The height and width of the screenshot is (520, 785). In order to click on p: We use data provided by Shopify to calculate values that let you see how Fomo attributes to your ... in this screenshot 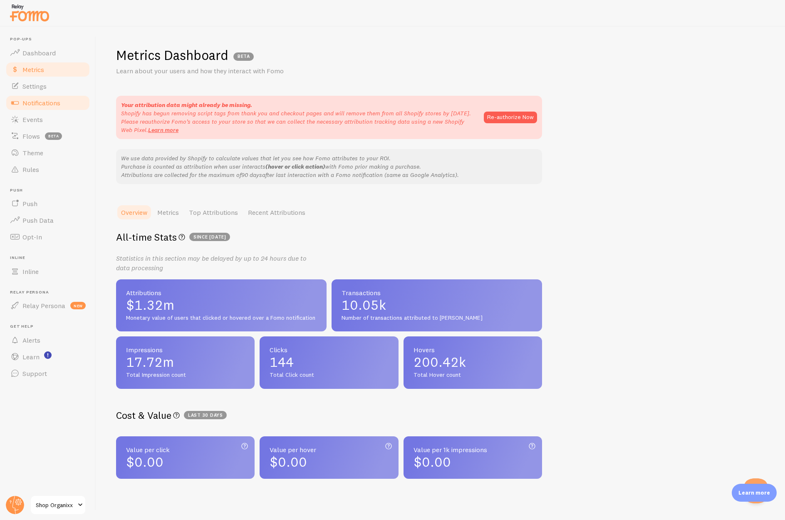, I will do `click(329, 166)`.